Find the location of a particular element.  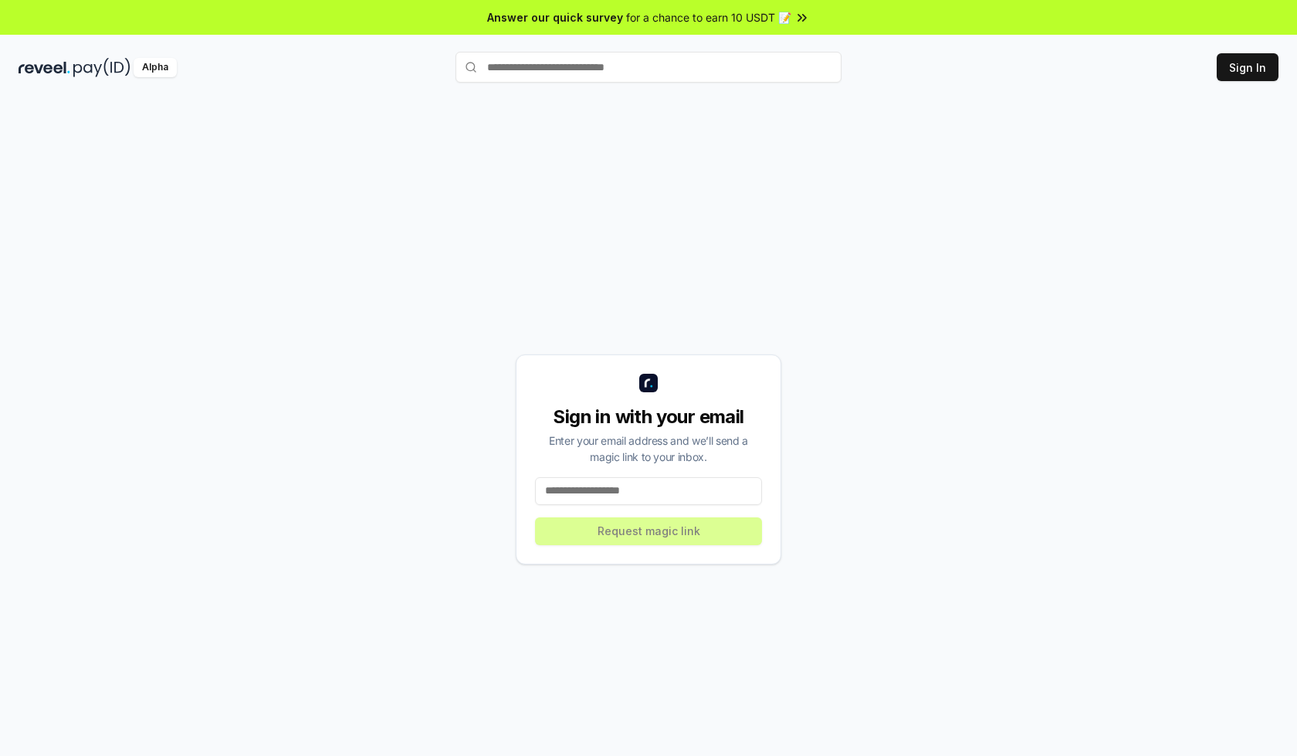

img: logo_small is located at coordinates (649, 383).